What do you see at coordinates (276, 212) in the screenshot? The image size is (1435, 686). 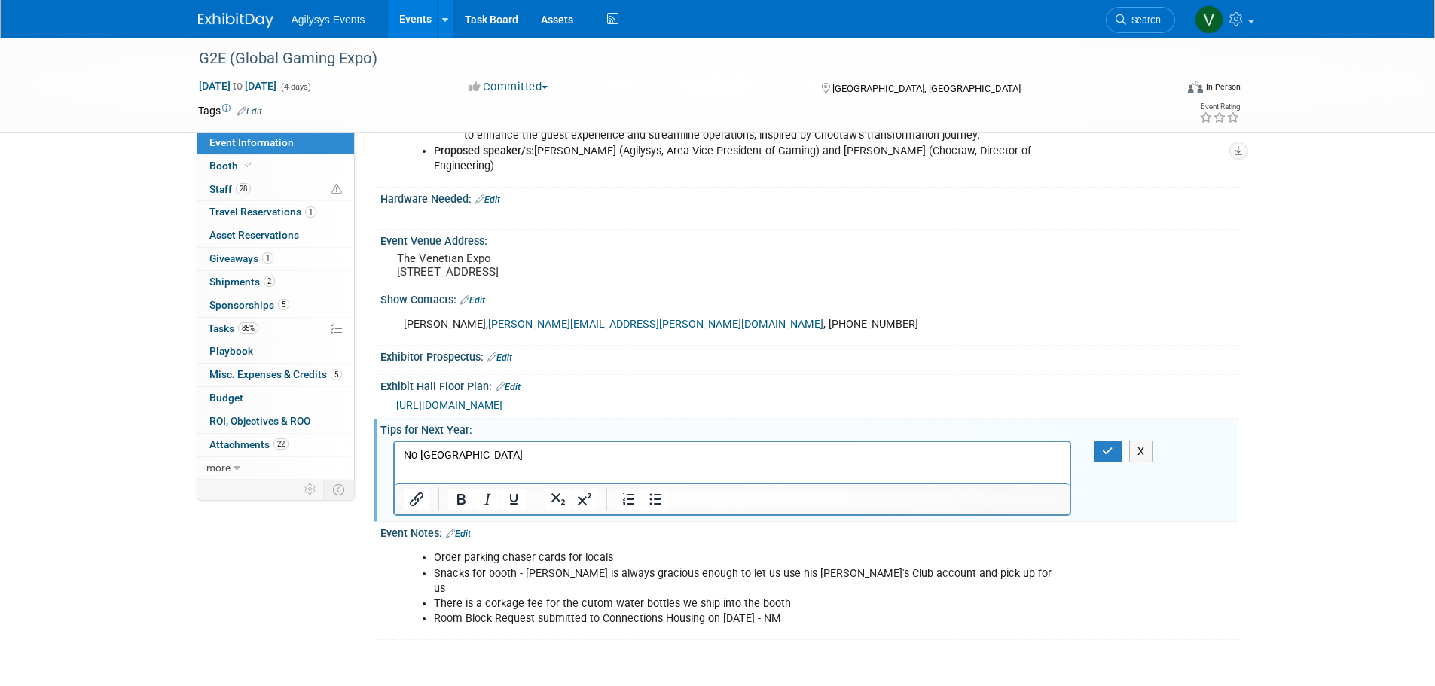 I see `a: Travel Reservations1` at bounding box center [276, 212].